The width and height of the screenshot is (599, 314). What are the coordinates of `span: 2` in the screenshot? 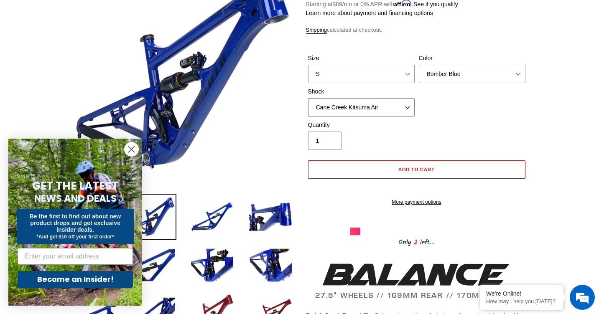 It's located at (416, 243).